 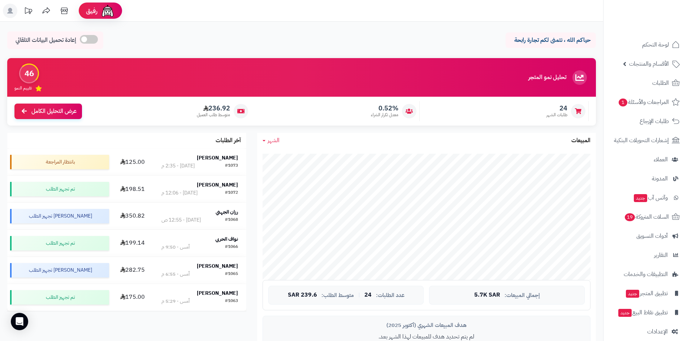 I want to click on div: أمس - 6:55 م, so click(x=175, y=274).